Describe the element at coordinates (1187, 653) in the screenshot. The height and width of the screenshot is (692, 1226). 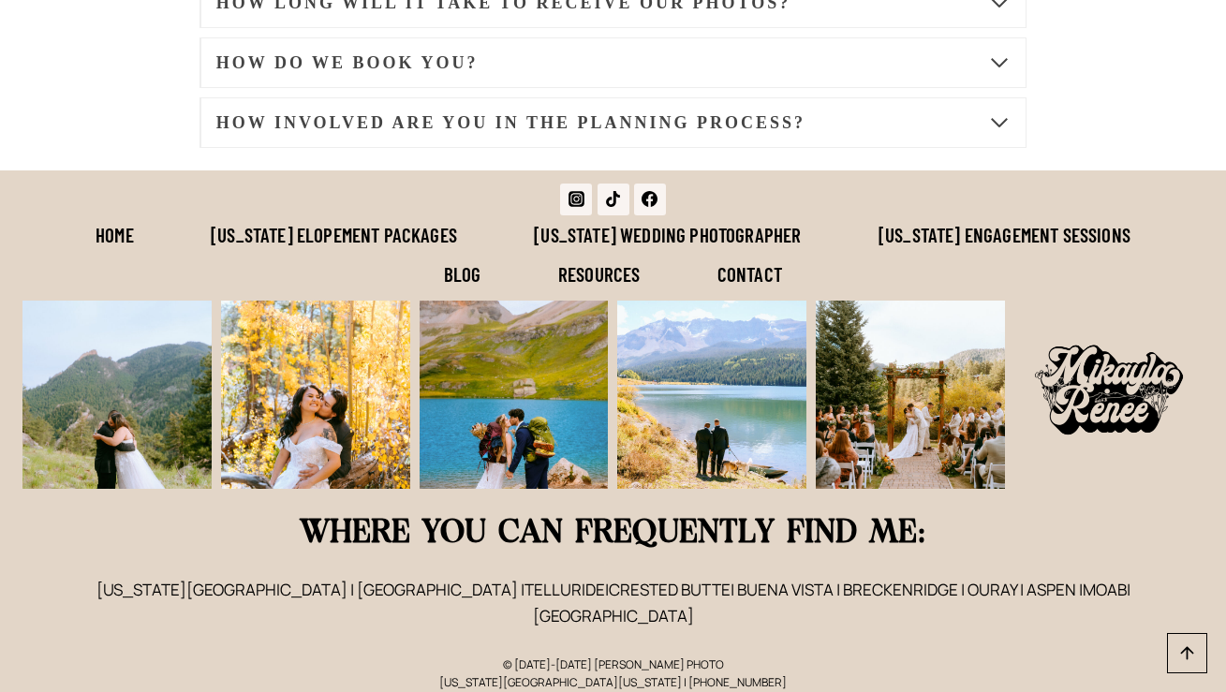
I see `a: Scroll to top` at that location.